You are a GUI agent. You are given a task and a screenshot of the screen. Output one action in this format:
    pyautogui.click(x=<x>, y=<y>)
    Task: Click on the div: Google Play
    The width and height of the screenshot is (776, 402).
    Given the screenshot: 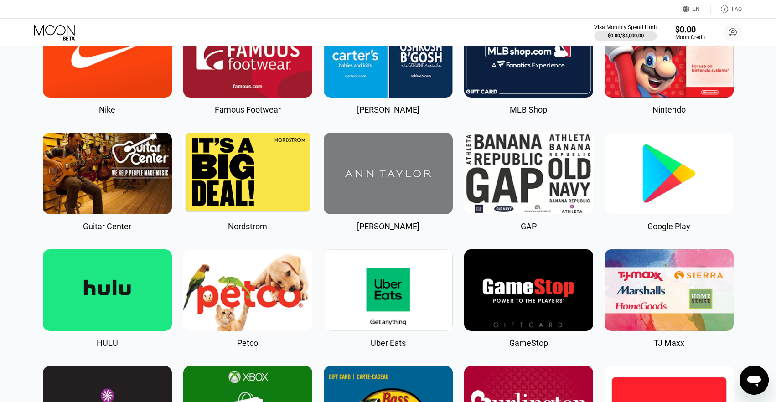 What is the action you would take?
    pyautogui.click(x=669, y=226)
    